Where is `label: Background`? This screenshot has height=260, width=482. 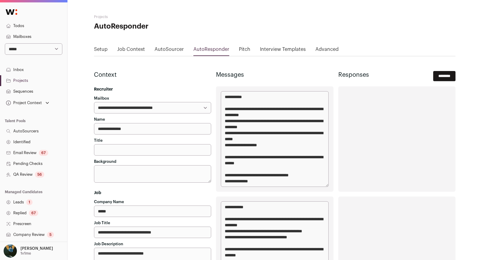
label: Background is located at coordinates (105, 162).